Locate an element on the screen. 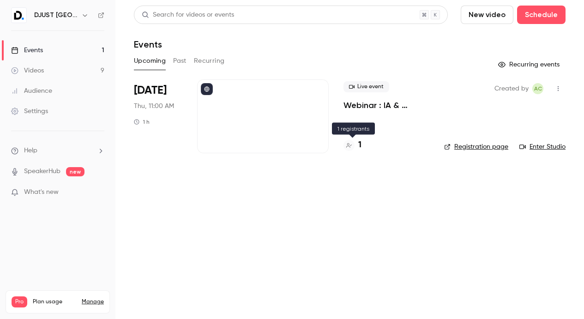 The height and width of the screenshot is (319, 584). div: Settings is located at coordinates (30, 111).